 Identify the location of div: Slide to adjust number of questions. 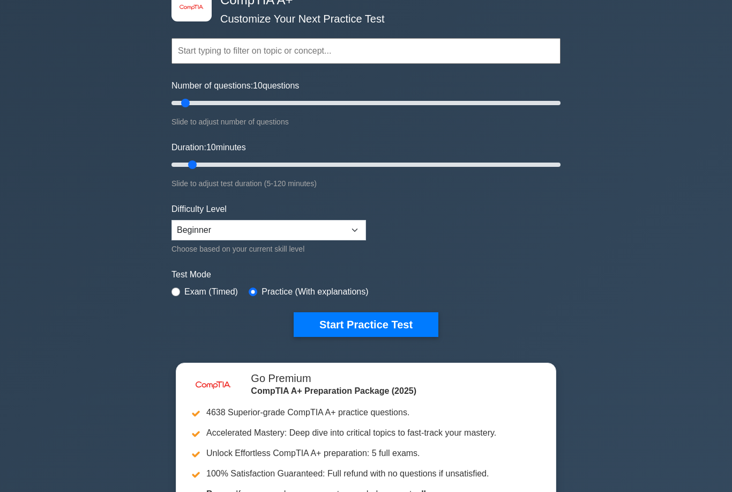
(366, 122).